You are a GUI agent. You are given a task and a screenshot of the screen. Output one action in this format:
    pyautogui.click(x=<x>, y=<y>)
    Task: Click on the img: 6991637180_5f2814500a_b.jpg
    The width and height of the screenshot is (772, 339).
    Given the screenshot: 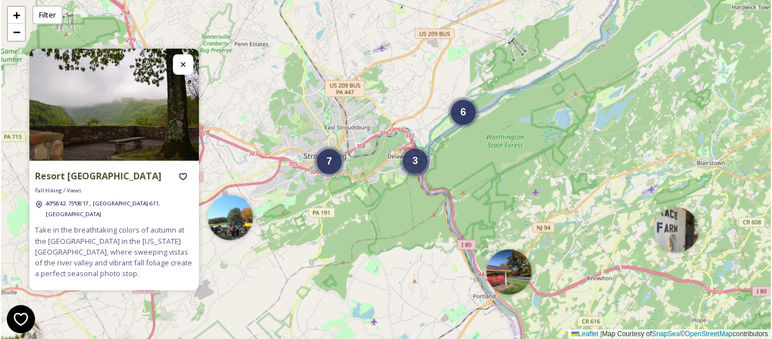 What is the action you would take?
    pyautogui.click(x=114, y=105)
    